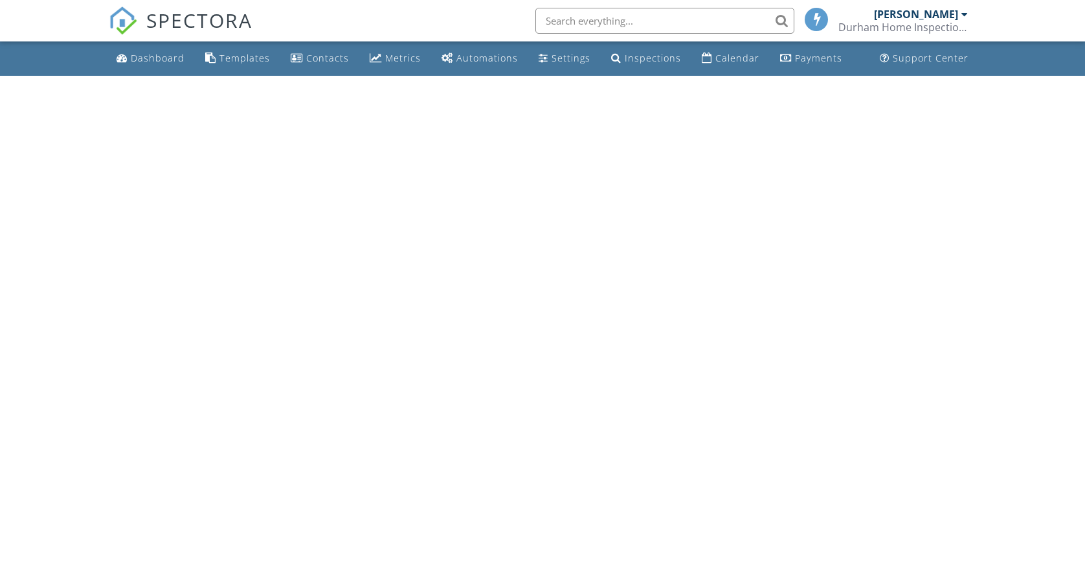 This screenshot has height=570, width=1085. What do you see at coordinates (652, 58) in the screenshot?
I see `div: Inspections` at bounding box center [652, 58].